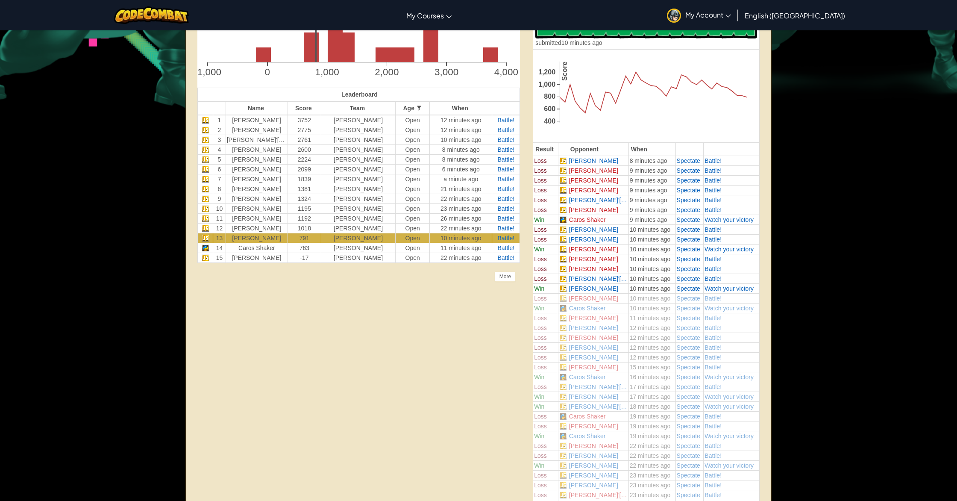 Image resolution: width=957 pixels, height=501 pixels. Describe the element at coordinates (304, 120) in the screenshot. I see `td: 3752` at that location.